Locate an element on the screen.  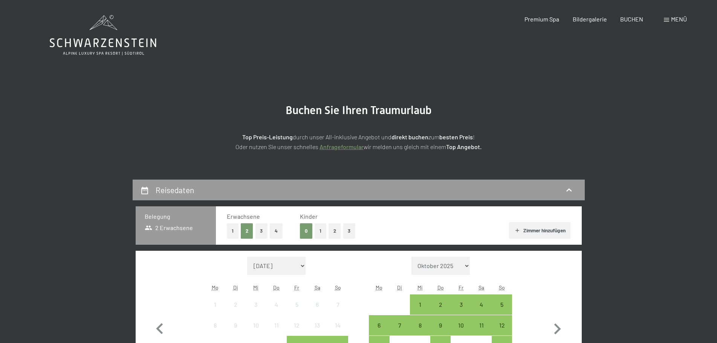
strong: Top Preis-Leistung is located at coordinates (267, 137).